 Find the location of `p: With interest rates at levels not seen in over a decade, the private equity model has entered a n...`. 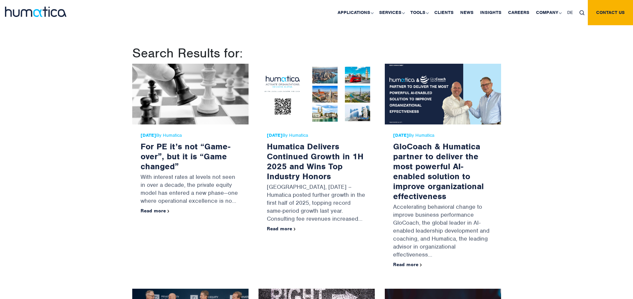

p: With interest rates at levels not seen in over a decade, the private equity model has entered a n... is located at coordinates (190, 190).